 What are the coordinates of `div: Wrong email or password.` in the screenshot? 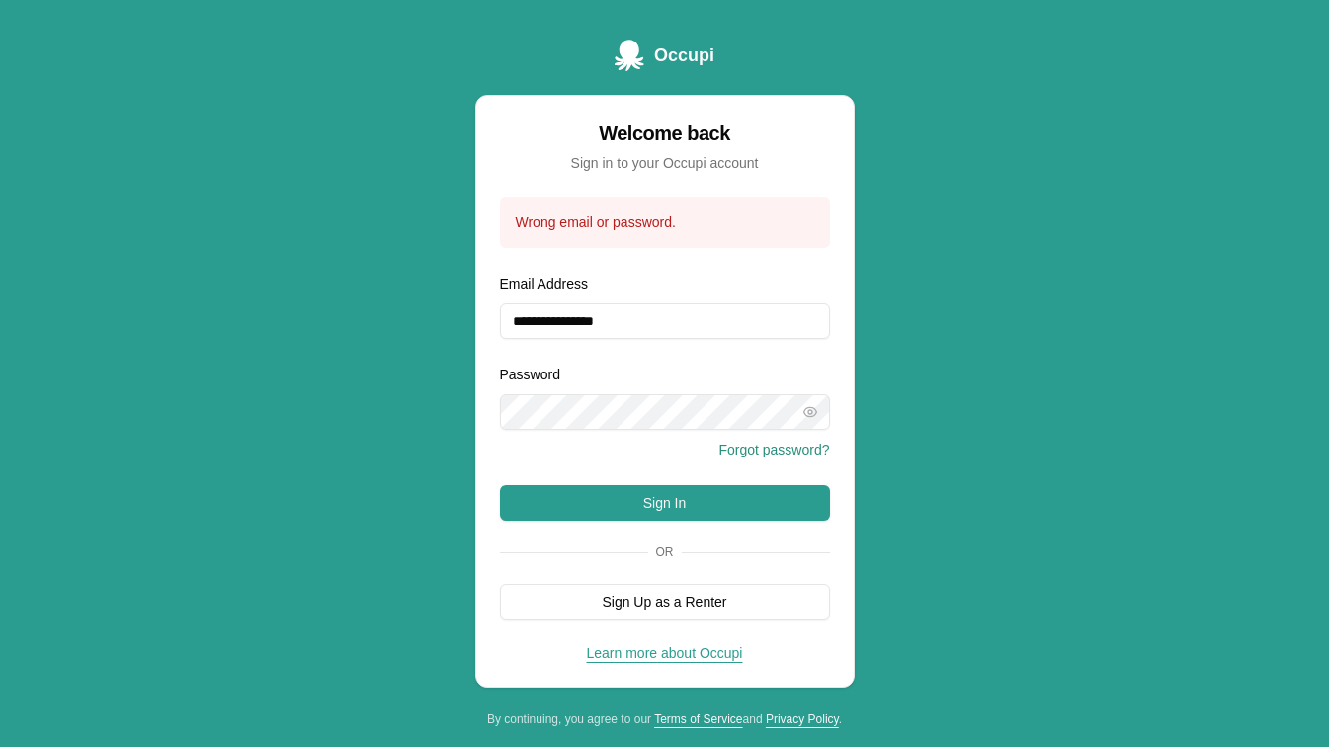 It's located at (665, 222).